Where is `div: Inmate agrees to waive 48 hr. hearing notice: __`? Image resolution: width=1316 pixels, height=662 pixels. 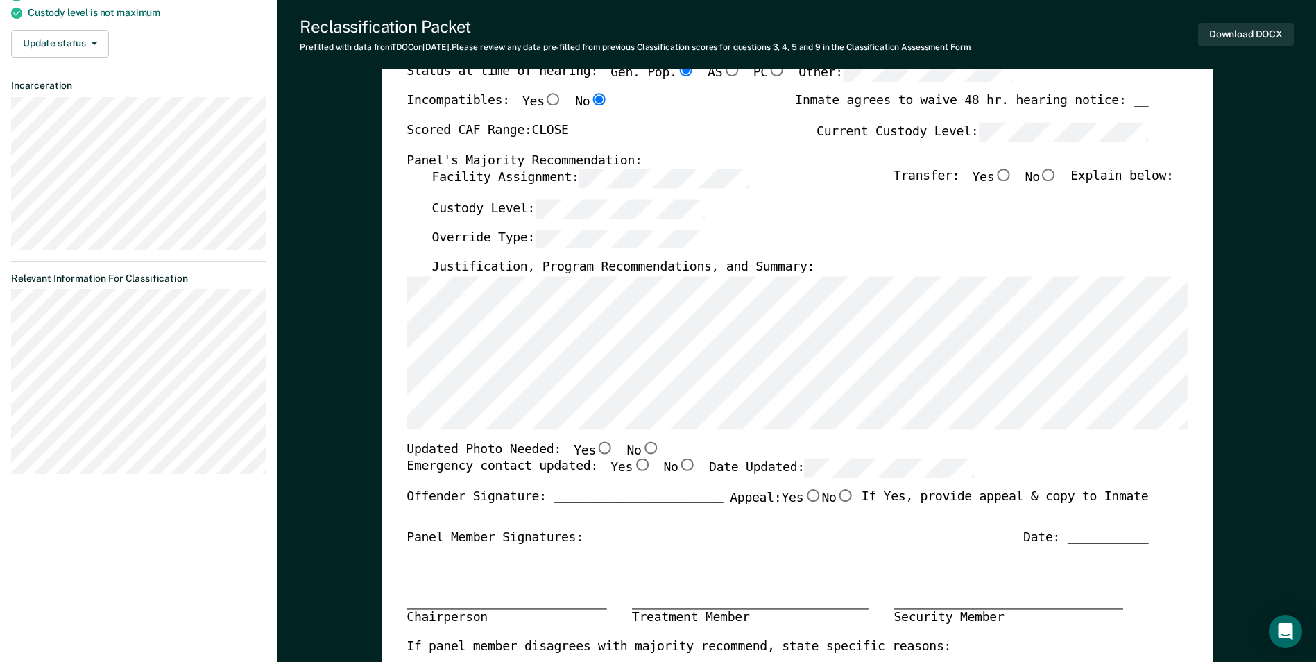 div: Inmate agrees to waive 48 hr. hearing notice: __ is located at coordinates (972, 108).